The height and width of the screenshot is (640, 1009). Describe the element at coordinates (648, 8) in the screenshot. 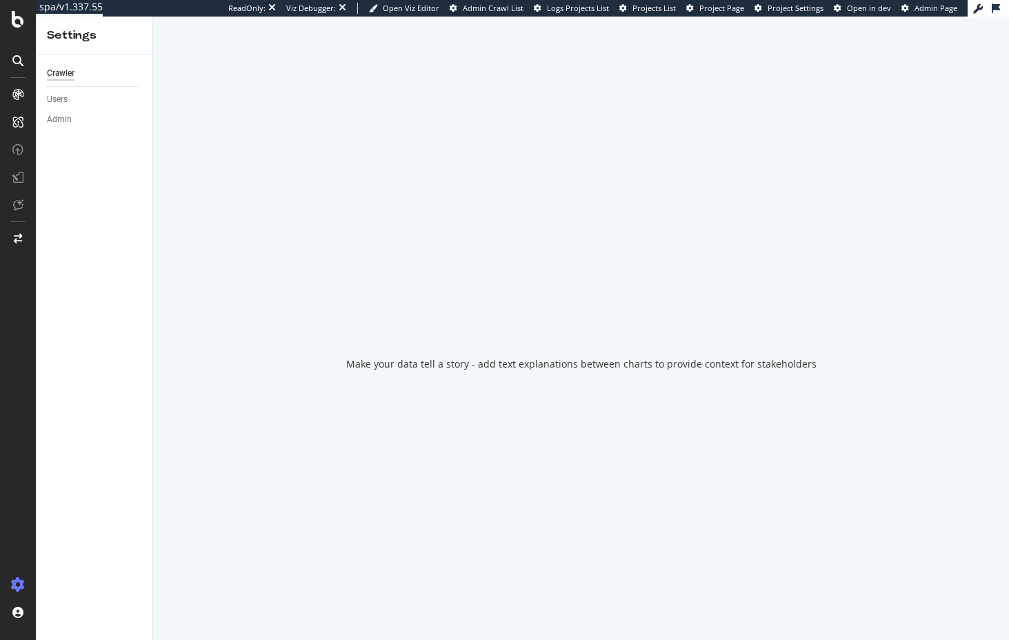

I see `a: Projects List` at that location.